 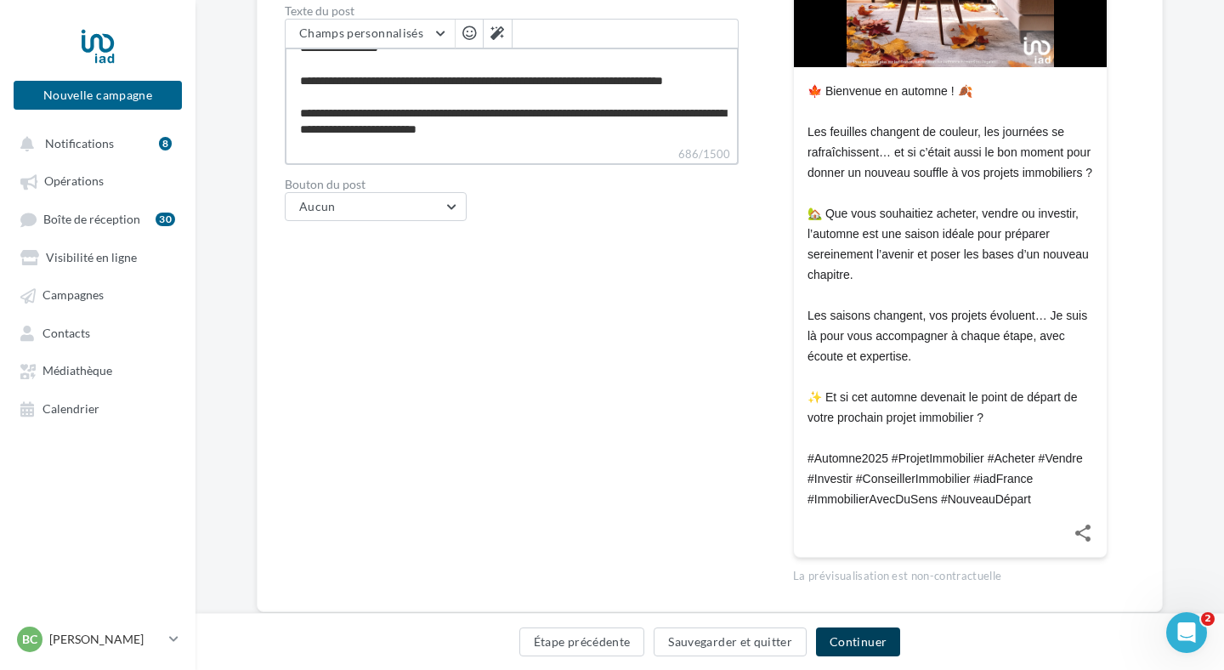 I want to click on span: Visibilité en ligne, so click(x=91, y=257).